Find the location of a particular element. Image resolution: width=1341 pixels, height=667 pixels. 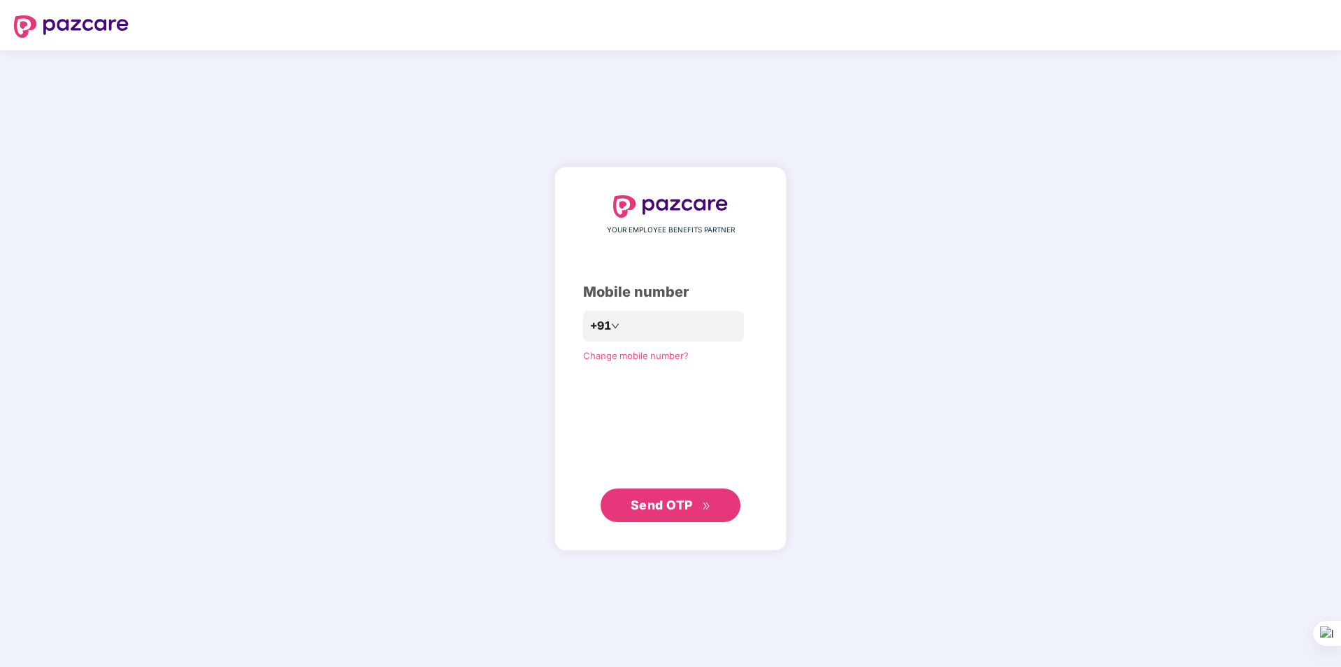

a: Change mobile number? is located at coordinates (636, 355).